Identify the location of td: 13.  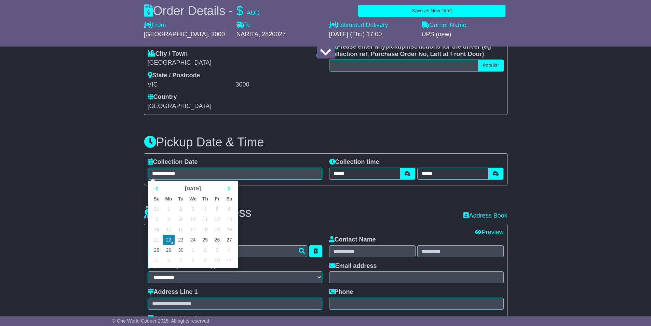
(229, 219).